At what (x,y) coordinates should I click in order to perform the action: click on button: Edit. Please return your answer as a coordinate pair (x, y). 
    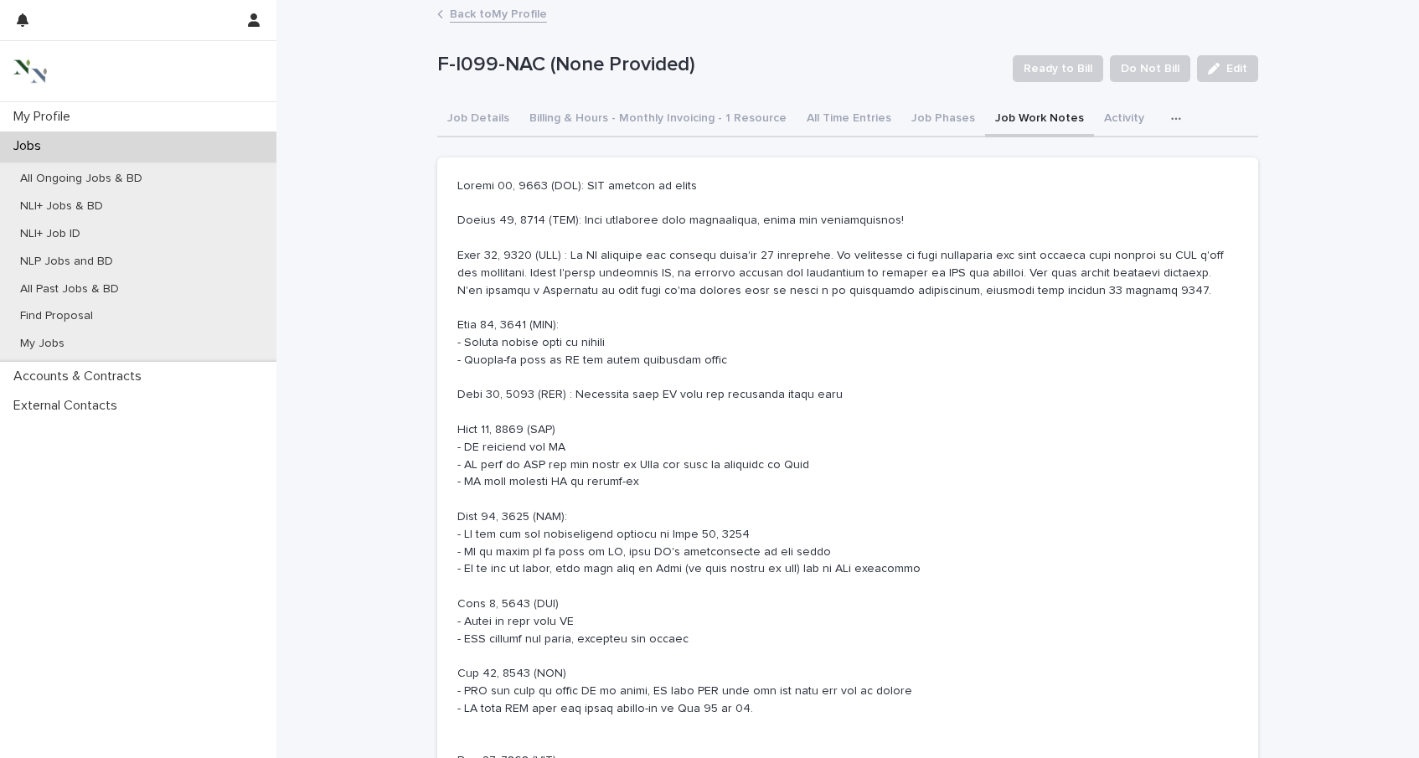
    Looking at the image, I should click on (1227, 69).